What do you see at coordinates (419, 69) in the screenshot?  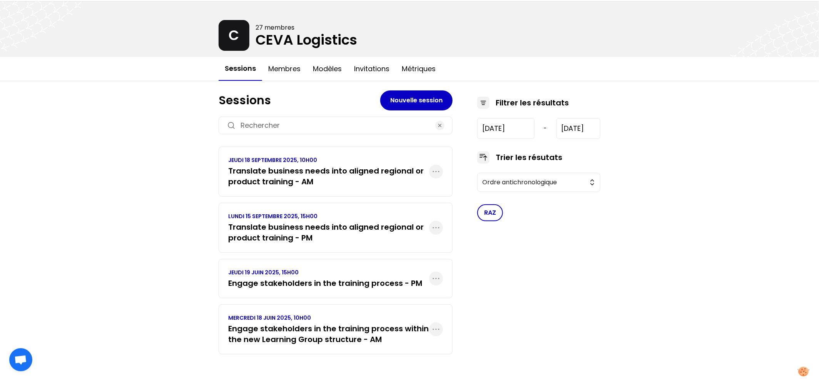 I see `button: Métriques` at bounding box center [419, 69].